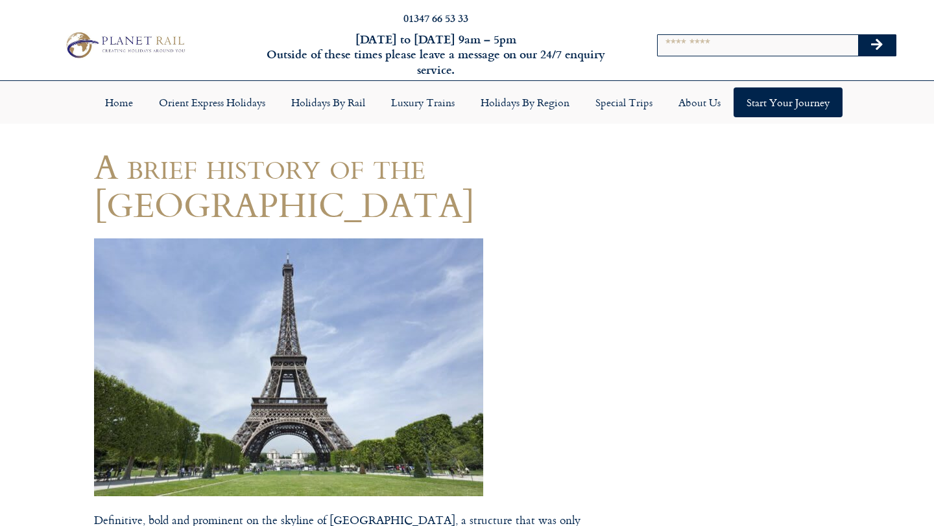 The width and height of the screenshot is (934, 526). I want to click on a: Home, so click(119, 102).